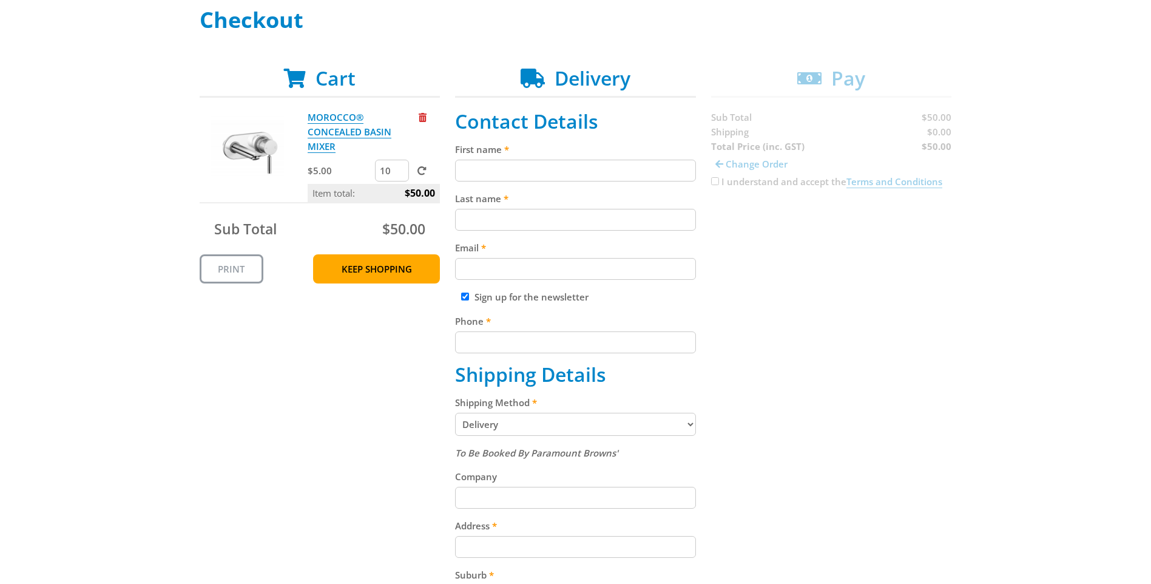  What do you see at coordinates (576, 20) in the screenshot?
I see `h1: Checkout` at bounding box center [576, 20].